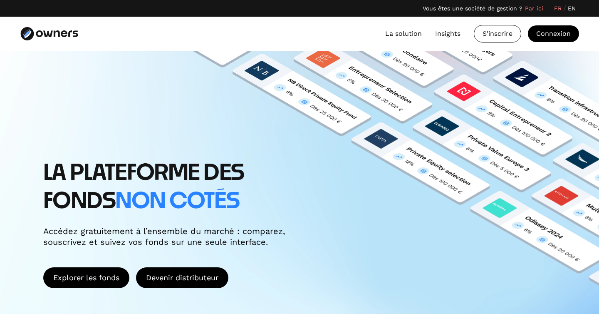 This screenshot has height=314, width=599. I want to click on a: S'inscrire, so click(498, 34).